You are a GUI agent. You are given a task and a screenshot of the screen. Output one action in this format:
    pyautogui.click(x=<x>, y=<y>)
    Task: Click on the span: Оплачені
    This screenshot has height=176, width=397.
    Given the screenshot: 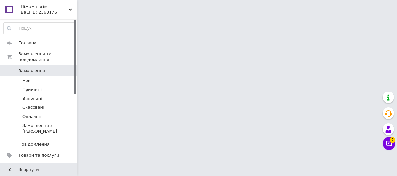 What is the action you would take?
    pyautogui.click(x=32, y=117)
    